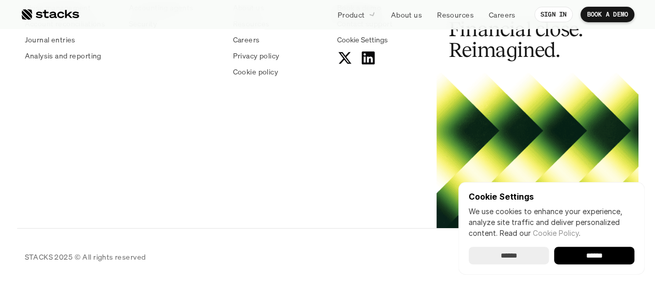 The height and width of the screenshot is (285, 655). I want to click on a: Cookie policy, so click(279, 71).